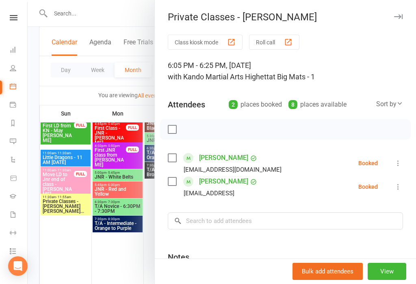 Image resolution: width=416 pixels, height=284 pixels. Describe the element at coordinates (387, 271) in the screenshot. I see `button: View` at that location.